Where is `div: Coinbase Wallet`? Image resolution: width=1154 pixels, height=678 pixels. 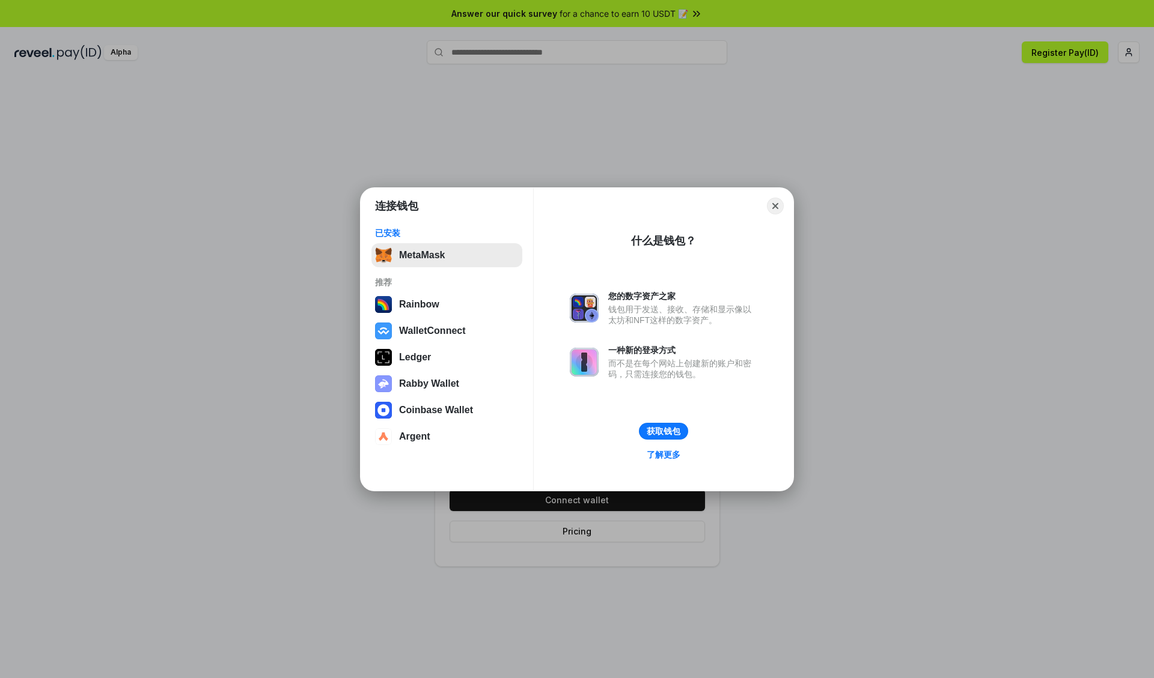 div: Coinbase Wallet is located at coordinates (436, 410).